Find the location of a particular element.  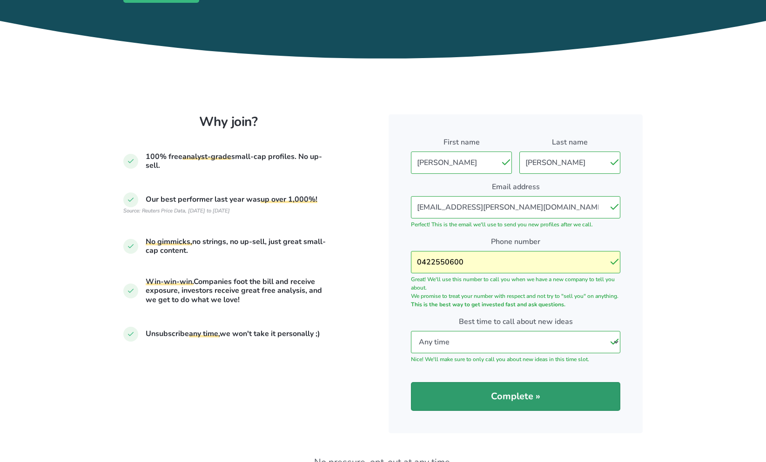

input: Your first name... is located at coordinates (461, 163).